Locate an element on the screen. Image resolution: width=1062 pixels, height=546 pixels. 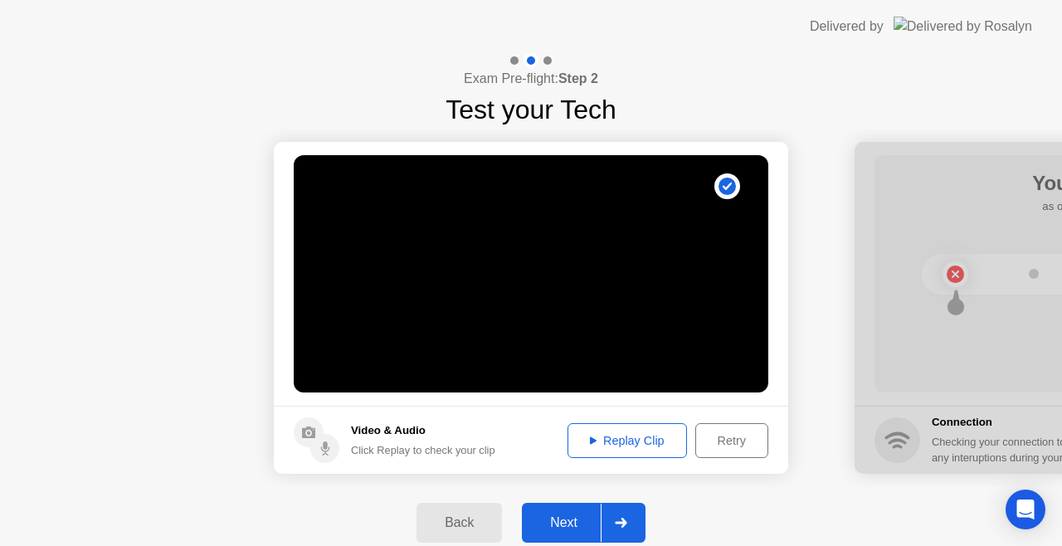
h1: Test your Tech is located at coordinates (531, 110).